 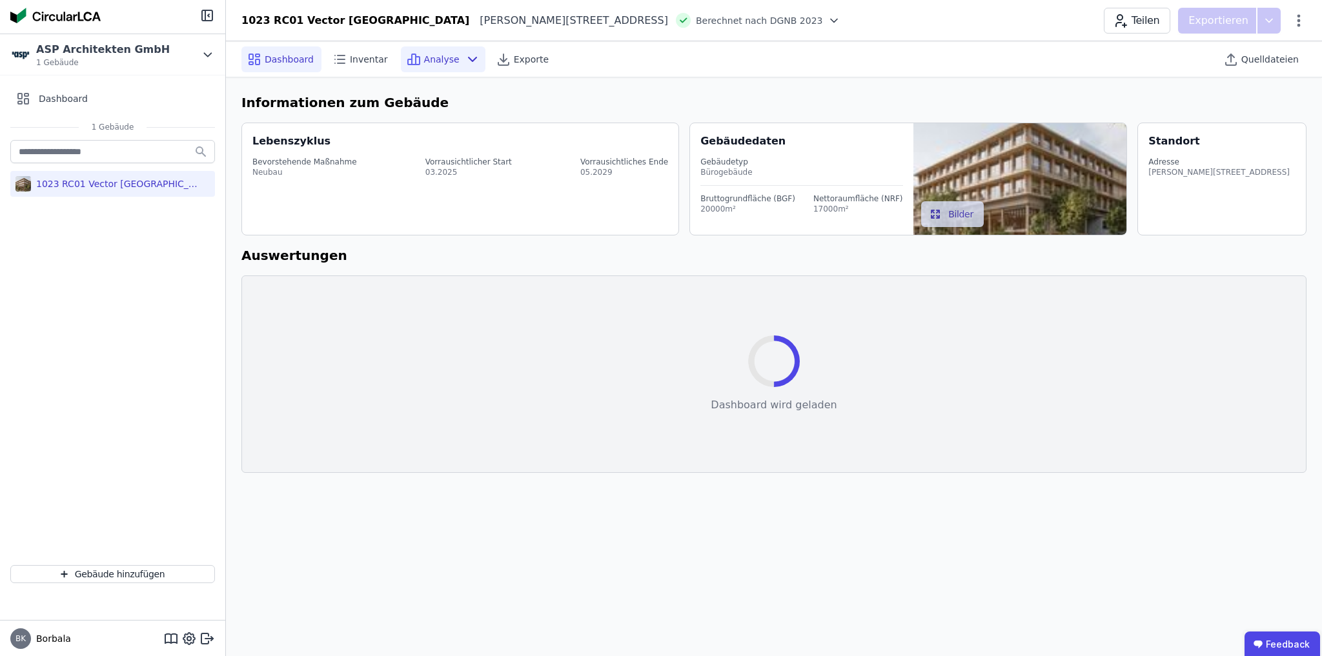 I want to click on div: Bevorstehende Maßnahme, so click(x=305, y=162).